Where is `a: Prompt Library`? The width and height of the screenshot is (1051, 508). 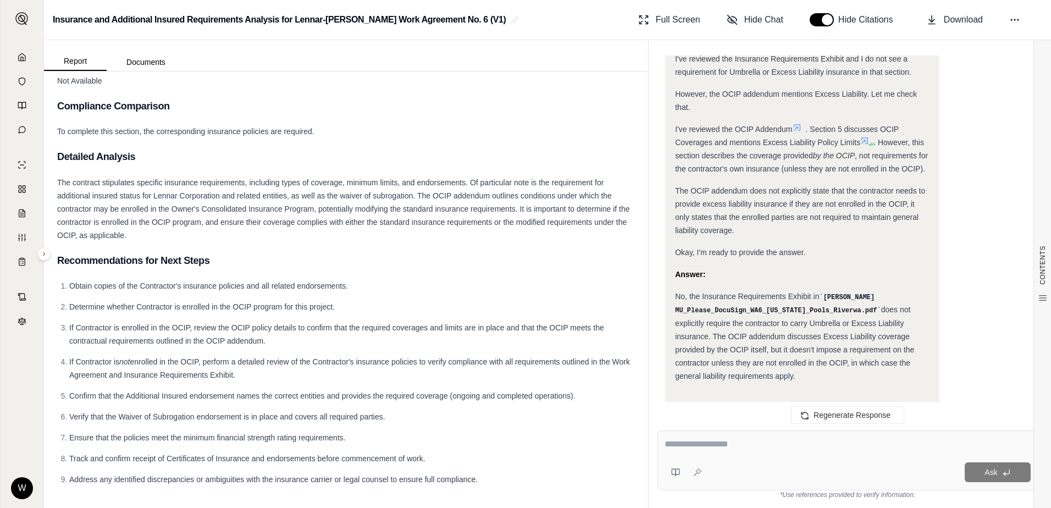 a: Prompt Library is located at coordinates (22, 106).